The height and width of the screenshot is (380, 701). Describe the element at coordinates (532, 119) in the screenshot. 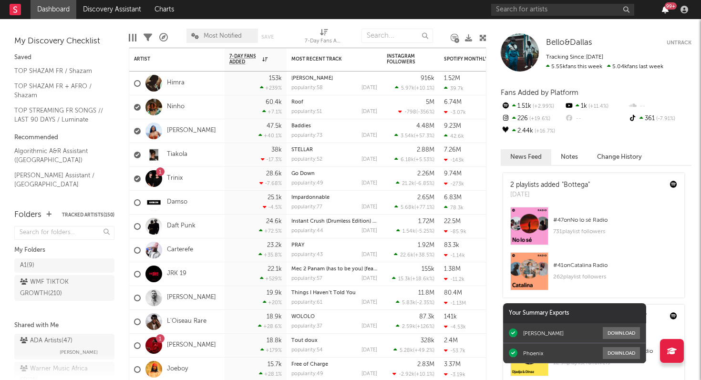

I see `div: 226` at that location.